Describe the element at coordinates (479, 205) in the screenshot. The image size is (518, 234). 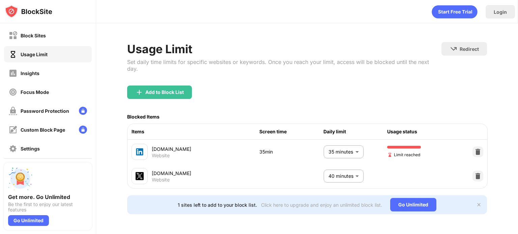
I see `img: x-button.svg` at that location.